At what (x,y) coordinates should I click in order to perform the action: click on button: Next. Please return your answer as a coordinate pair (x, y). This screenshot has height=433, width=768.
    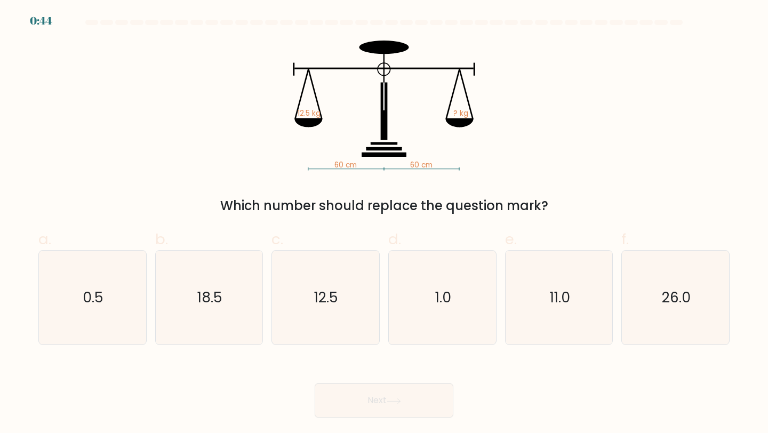
    Looking at the image, I should click on (384, 400).